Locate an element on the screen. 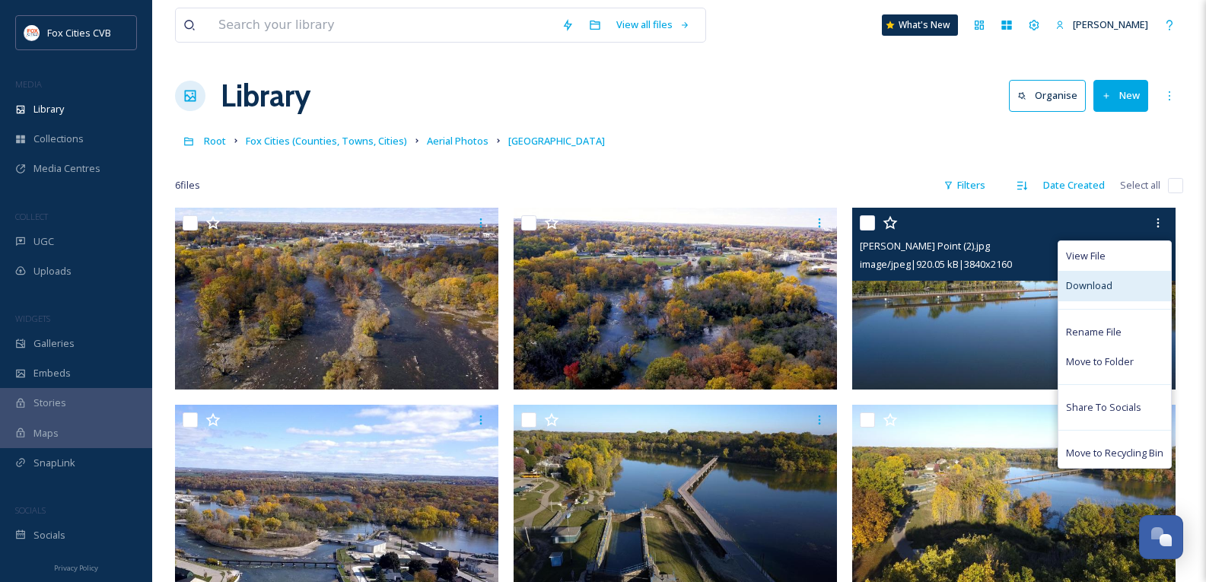 Image resolution: width=1206 pixels, height=582 pixels. span: Move to Folder is located at coordinates (1099, 361).